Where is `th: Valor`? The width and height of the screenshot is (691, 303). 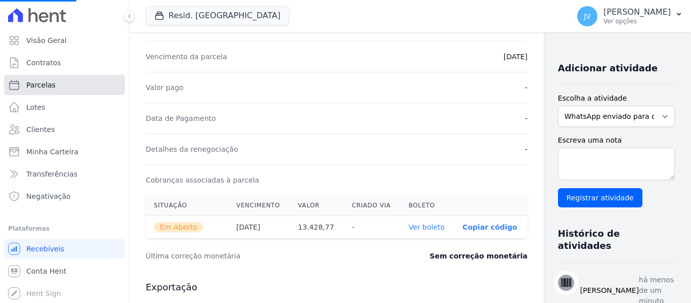
th: Valor is located at coordinates (317, 205).